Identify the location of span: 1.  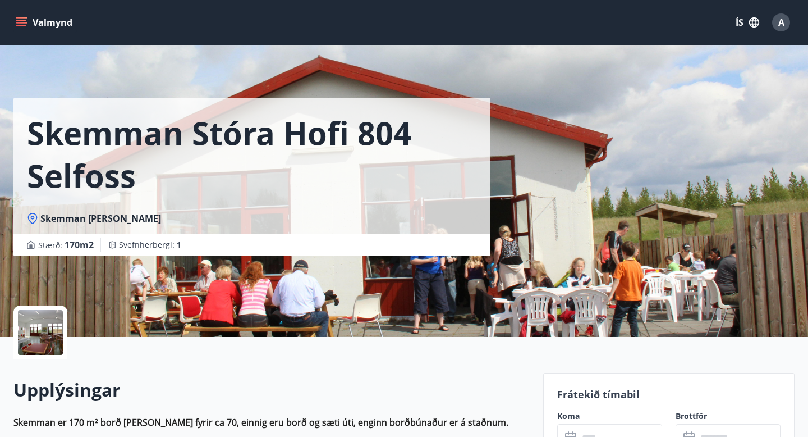
(179, 244).